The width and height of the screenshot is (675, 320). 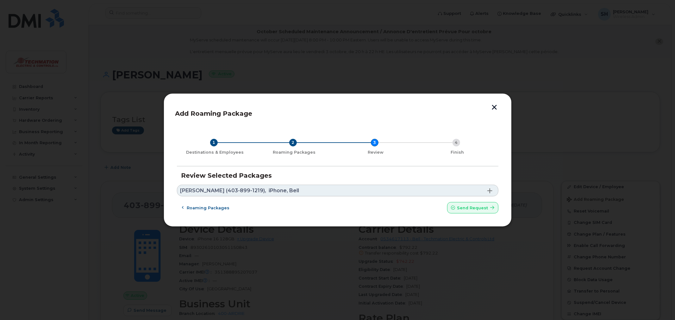 I want to click on button: Send request, so click(x=473, y=208).